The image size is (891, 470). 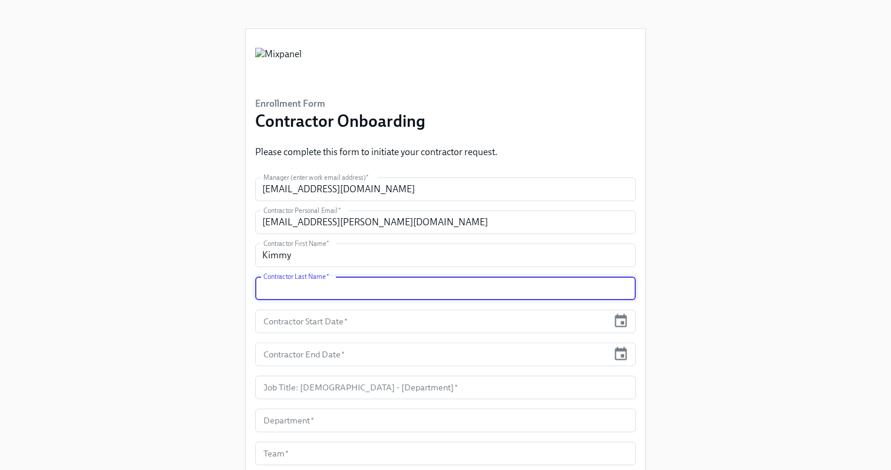 What do you see at coordinates (376, 152) in the screenshot?
I see `p: Please complete this form to initiate your contractor request.` at bounding box center [376, 152].